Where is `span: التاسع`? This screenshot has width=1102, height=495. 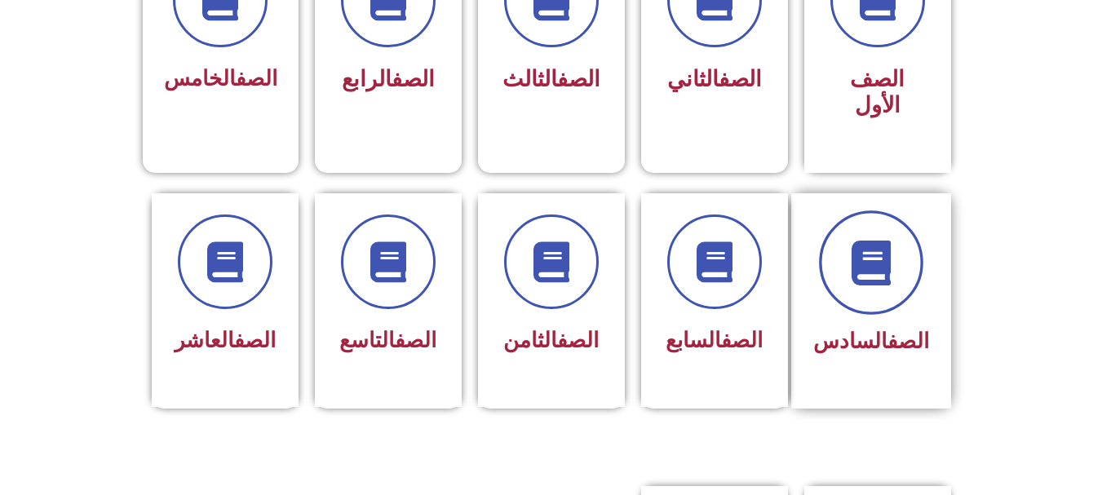
span: التاسع is located at coordinates (387, 340).